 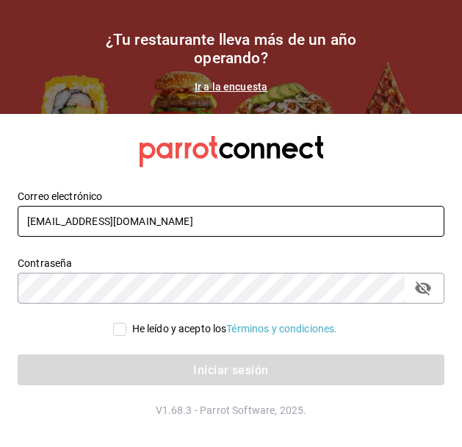 I want to click on font: ¿Tu restaurante lleva más de un año operando?, so click(x=232, y=49).